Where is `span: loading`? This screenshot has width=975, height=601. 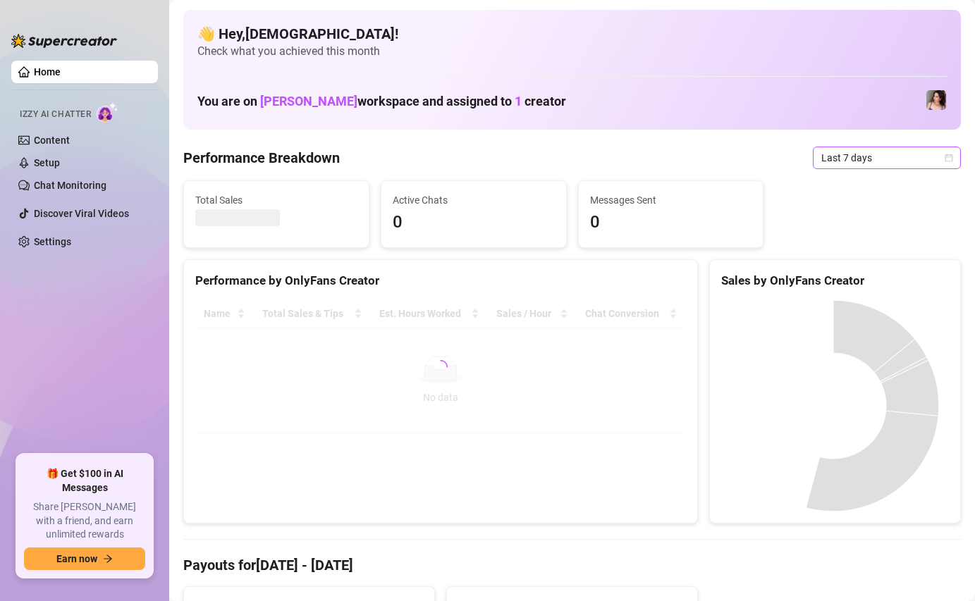
span: loading is located at coordinates (441, 367).